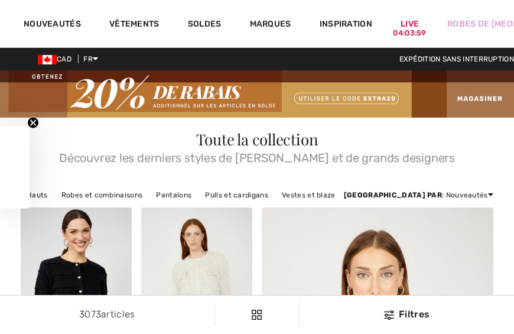 The image size is (514, 334). Describe the element at coordinates (37, 195) in the screenshot. I see `a: Hauts` at that location.